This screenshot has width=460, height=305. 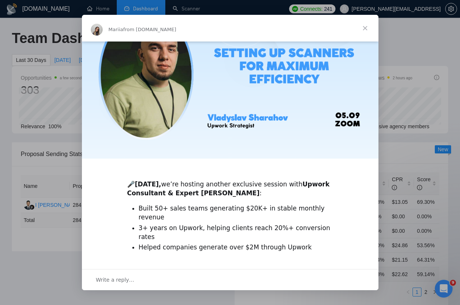 What do you see at coordinates (116, 29) in the screenshot?
I see `span: Mariia` at bounding box center [116, 29].